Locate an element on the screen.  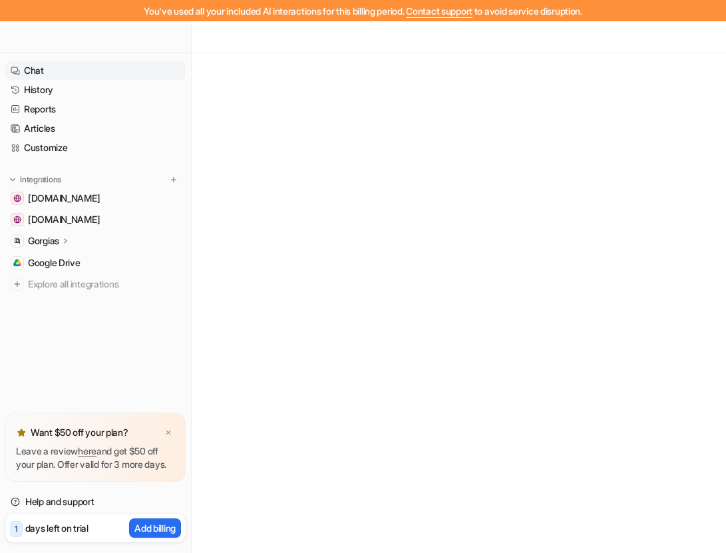
span: Explore all integrations is located at coordinates (104, 284).